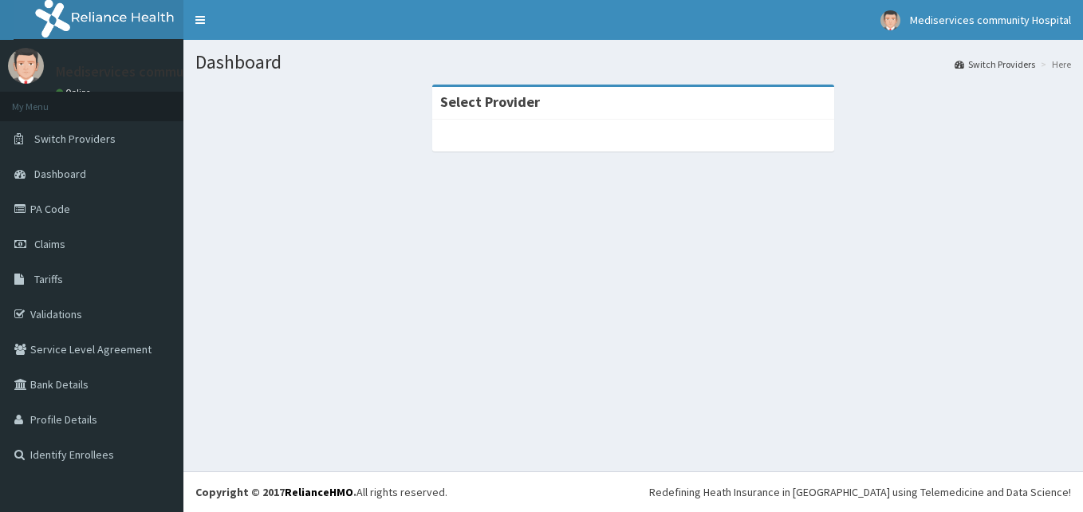  Describe the element at coordinates (633, 62) in the screenshot. I see `h1: Dashboard` at that location.